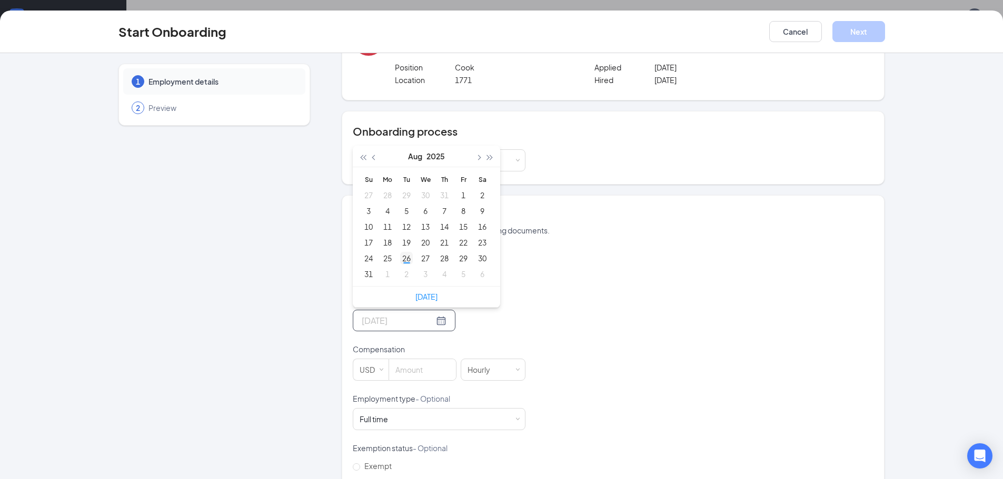 The width and height of the screenshot is (1003, 479). I want to click on span: Employment details, so click(222, 82).